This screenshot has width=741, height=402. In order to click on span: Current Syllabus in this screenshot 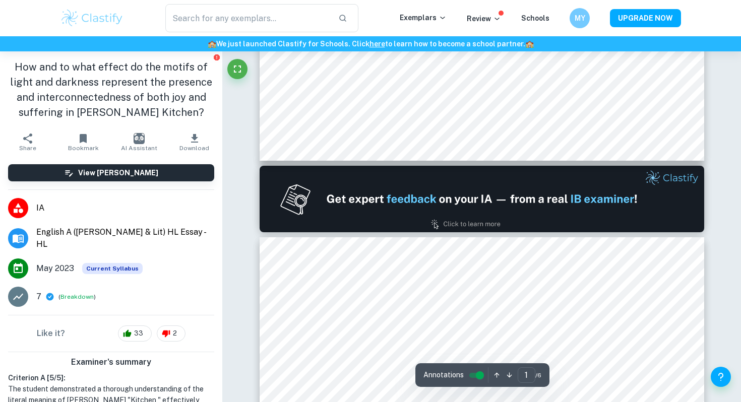, I will do `click(112, 269)`.